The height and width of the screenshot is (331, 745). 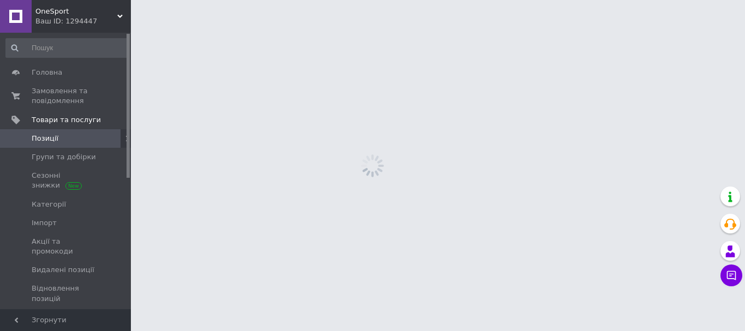 I want to click on span: Сезонні знижки, so click(x=66, y=181).